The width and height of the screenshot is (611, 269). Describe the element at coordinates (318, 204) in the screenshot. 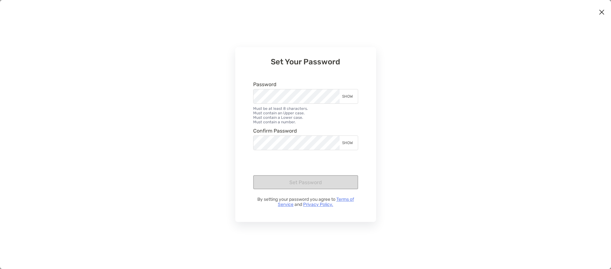

I see `a: Privacy Policy.` at that location.